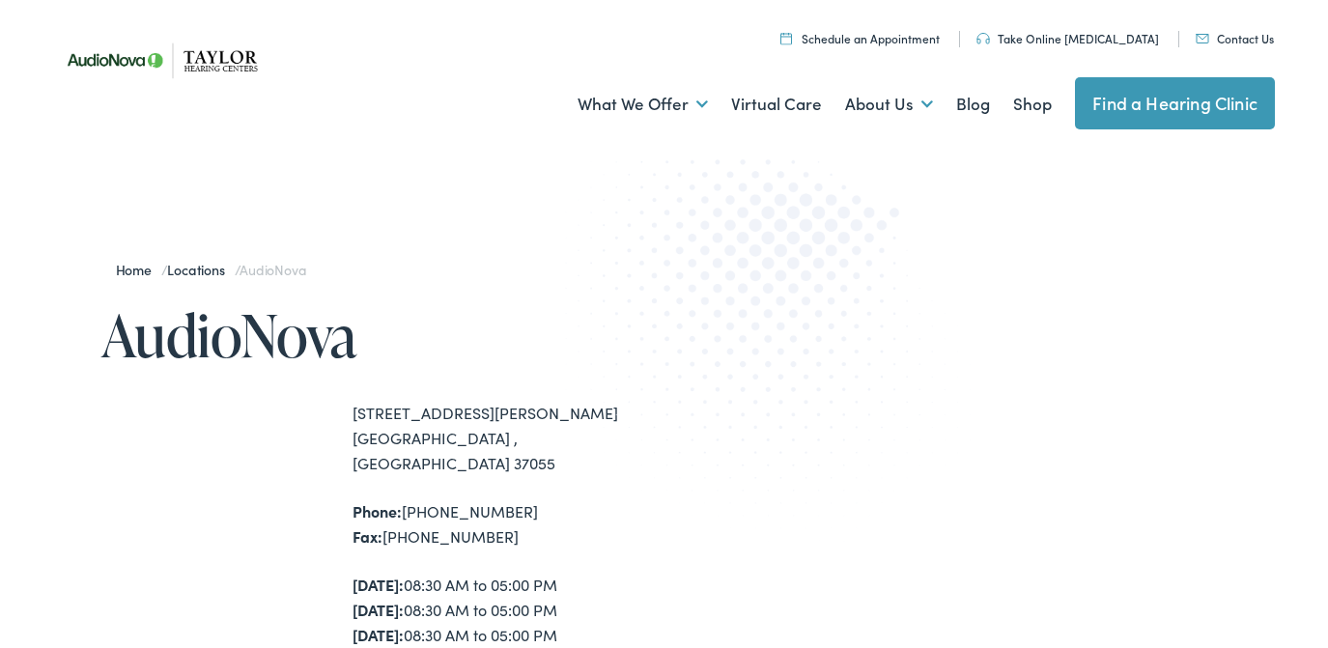 The height and width of the screenshot is (648, 1328). What do you see at coordinates (200, 270) in the screenshot?
I see `a: Locations` at bounding box center [200, 270].